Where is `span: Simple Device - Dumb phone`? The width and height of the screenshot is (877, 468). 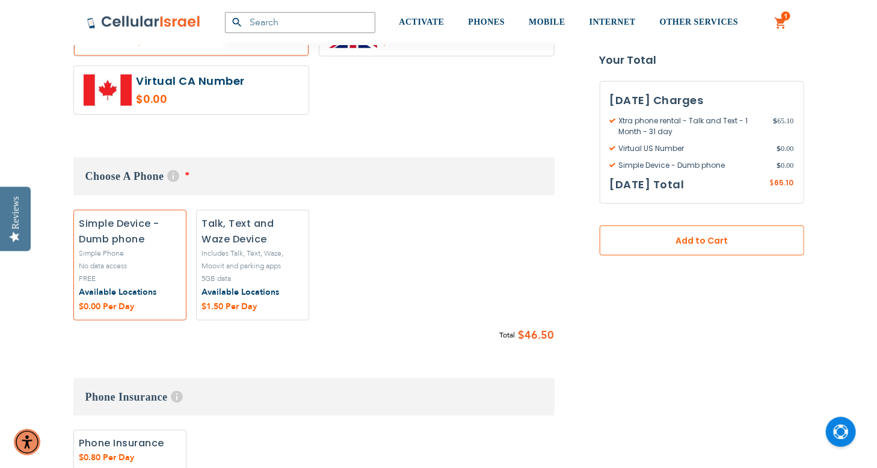
span: Simple Device - Dumb phone is located at coordinates (694, 165).